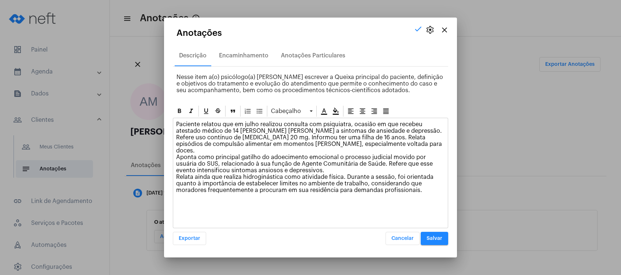 This screenshot has width=621, height=275. Describe the element at coordinates (259, 111) in the screenshot. I see `div: Bullet List` at that location.